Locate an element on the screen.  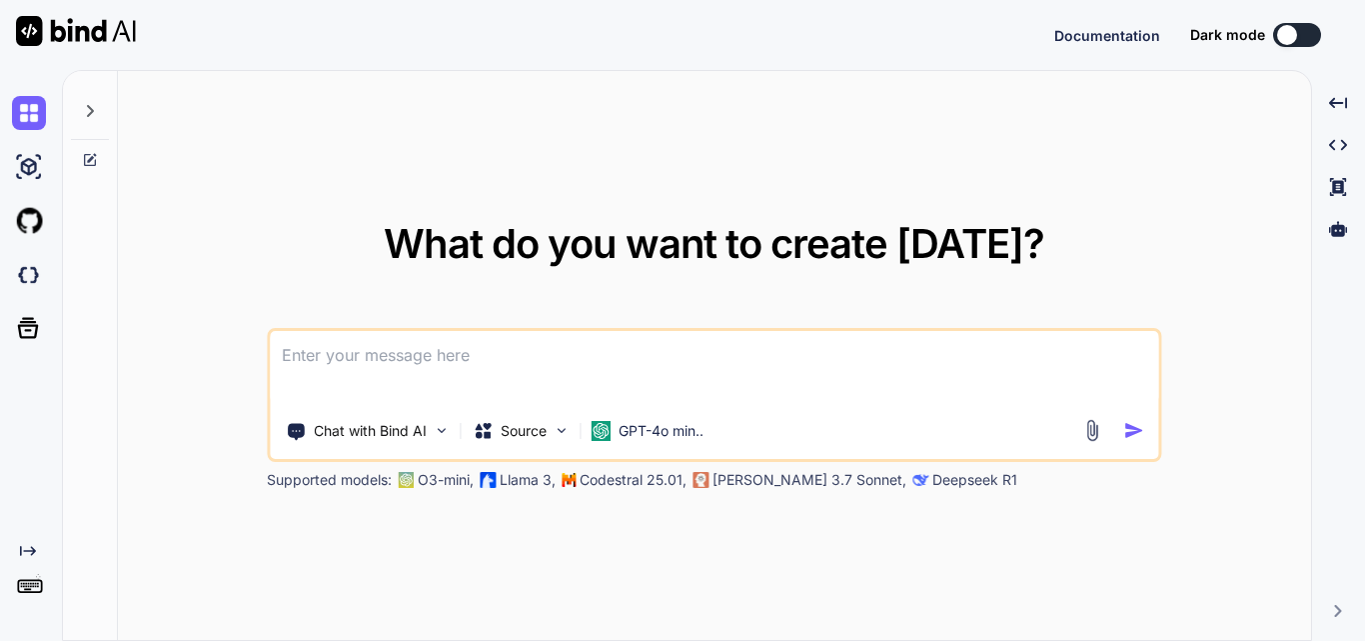
img: Bind AI is located at coordinates (76, 31).